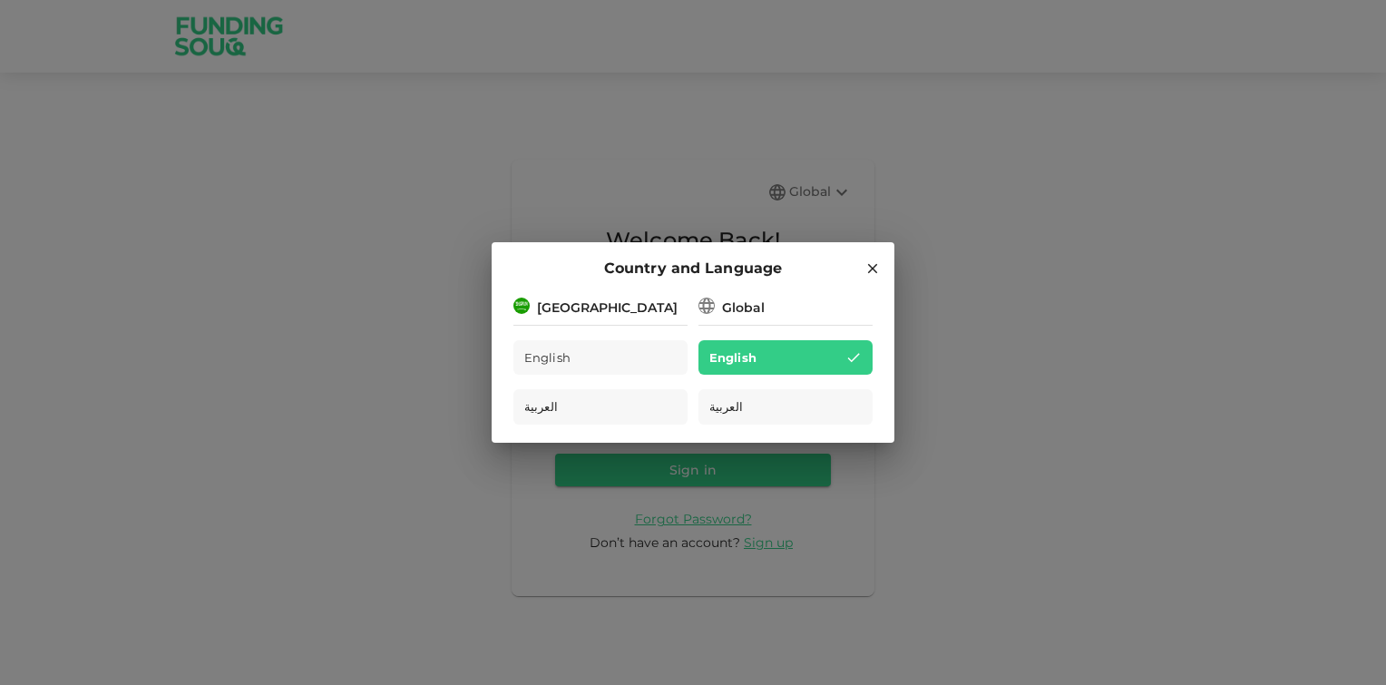  I want to click on img: flag-sa.b9a346574cdc8950dd34b50780441f57.svg, so click(522, 306).